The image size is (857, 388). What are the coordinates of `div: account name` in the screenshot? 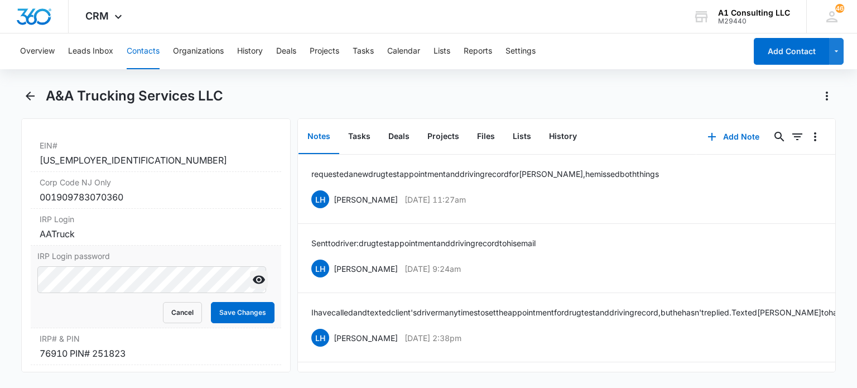 It's located at (754, 13).